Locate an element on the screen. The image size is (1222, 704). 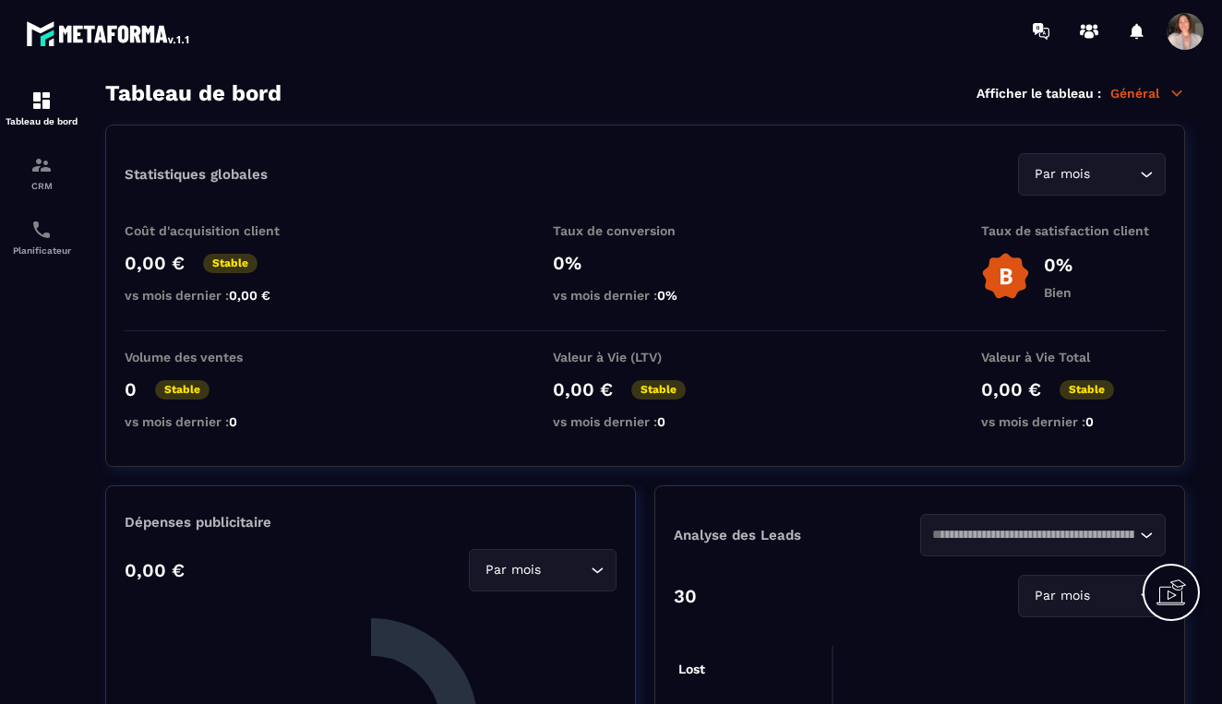
tspan: Lost is located at coordinates (691, 669).